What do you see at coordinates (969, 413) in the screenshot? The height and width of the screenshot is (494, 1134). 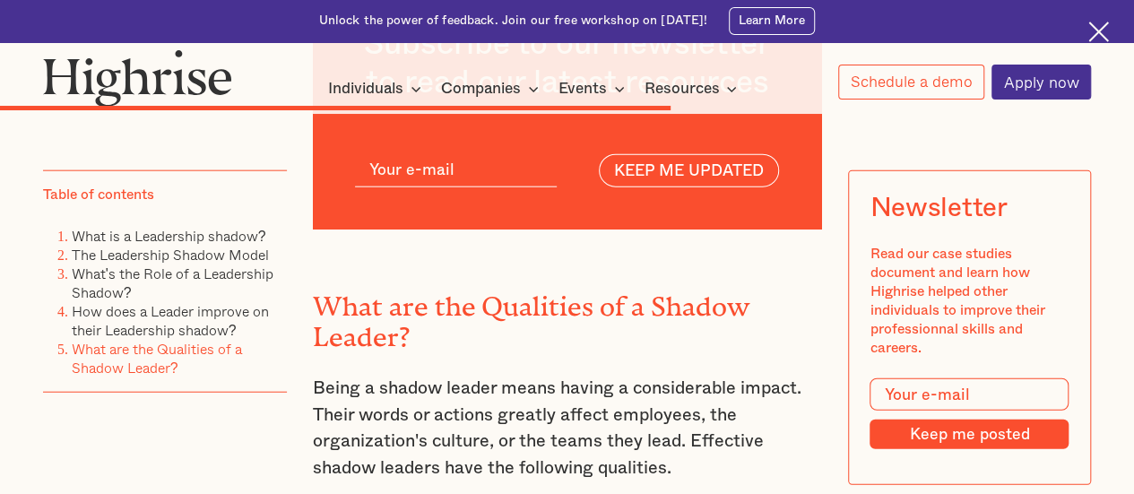 I see `form: Modal Form` at bounding box center [969, 413].